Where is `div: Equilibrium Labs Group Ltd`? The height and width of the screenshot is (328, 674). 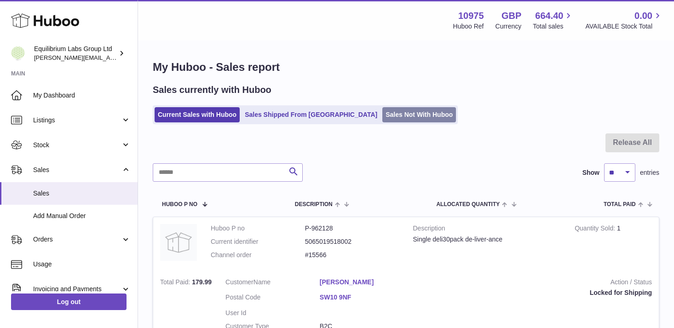
div: Equilibrium Labs Group Ltd is located at coordinates (76, 53).